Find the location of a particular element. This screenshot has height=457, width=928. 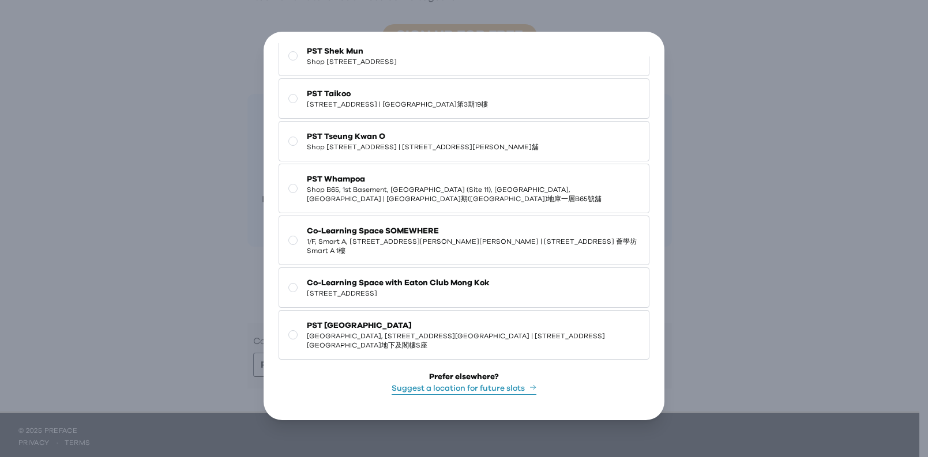

span: Co-Learning Space with Eaton Club Mong Kok is located at coordinates (398, 283).